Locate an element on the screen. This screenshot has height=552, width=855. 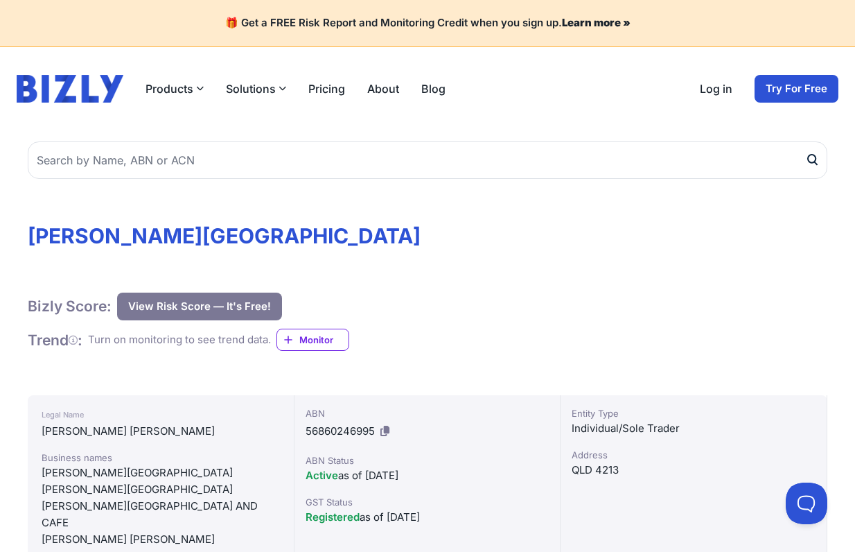
input: Search by Name, ABN or ACN is located at coordinates (428, 160).